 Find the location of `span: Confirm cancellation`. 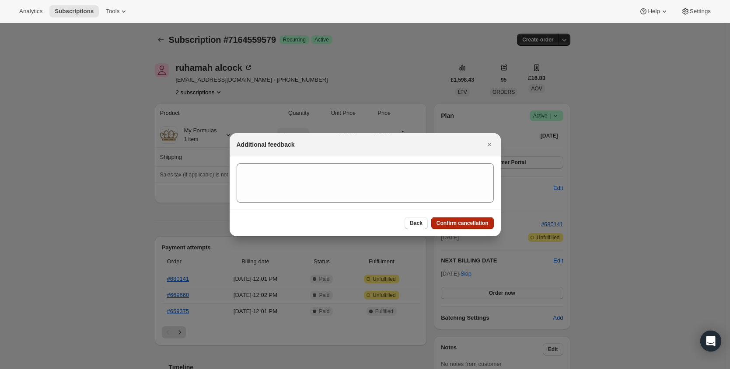

span: Confirm cancellation is located at coordinates (462, 223).